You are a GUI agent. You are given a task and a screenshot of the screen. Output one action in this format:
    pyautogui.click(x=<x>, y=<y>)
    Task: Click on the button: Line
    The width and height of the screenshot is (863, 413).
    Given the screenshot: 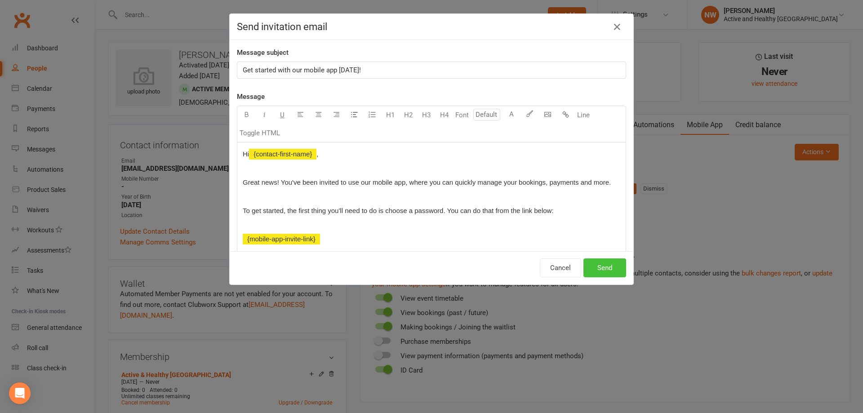 What is the action you would take?
    pyautogui.click(x=583, y=115)
    